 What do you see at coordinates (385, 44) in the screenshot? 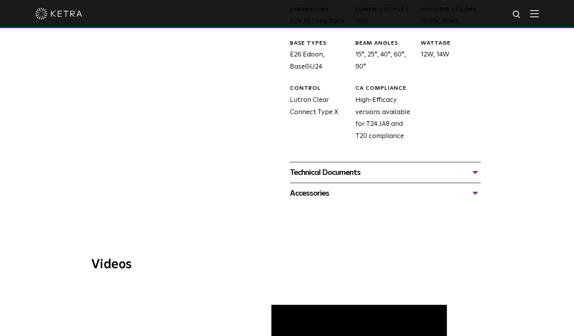
I see `div: BEAM ANGLES` at bounding box center [385, 44].